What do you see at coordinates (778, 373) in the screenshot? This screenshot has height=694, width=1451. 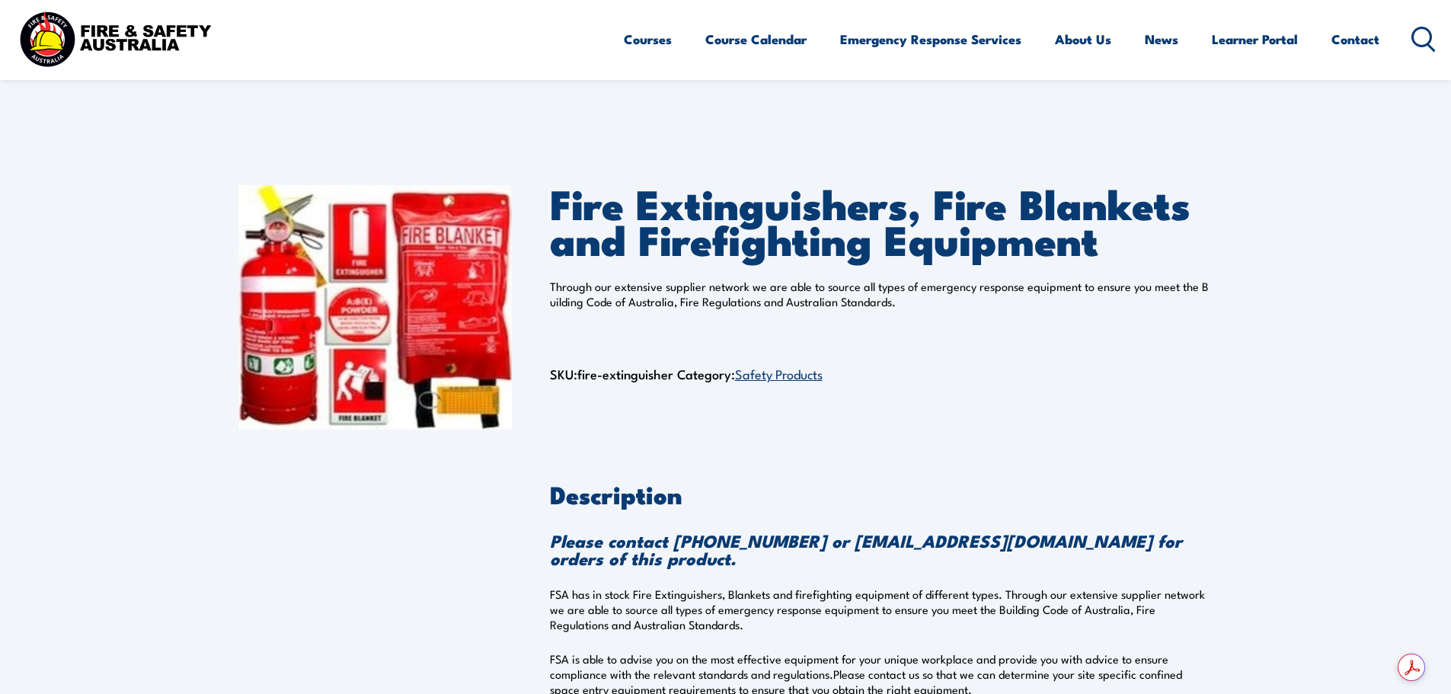 I see `a: Safety Products` at bounding box center [778, 373].